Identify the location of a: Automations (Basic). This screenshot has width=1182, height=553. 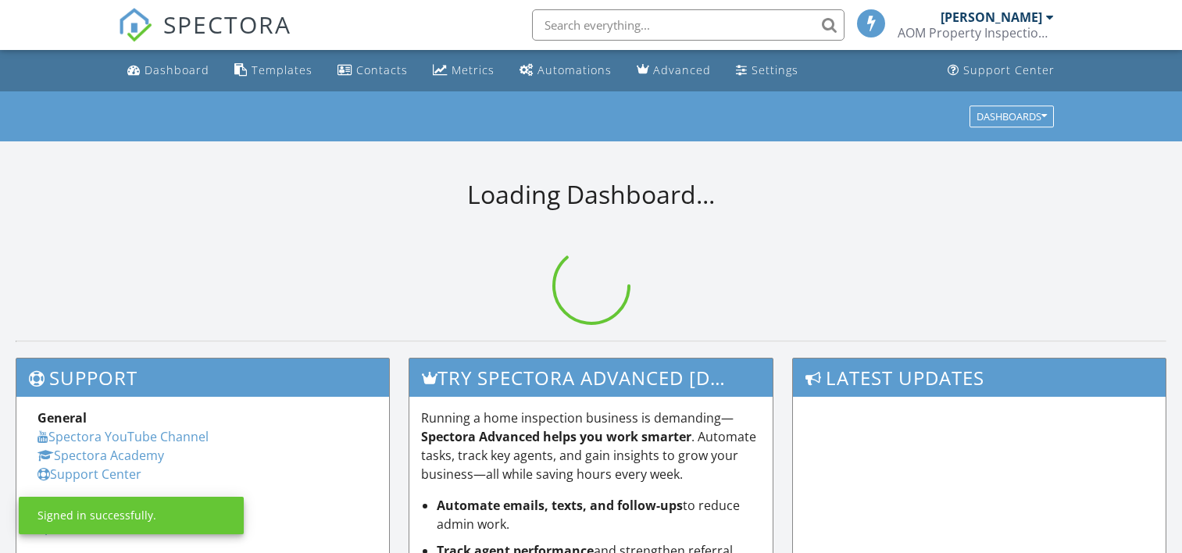
(566, 70).